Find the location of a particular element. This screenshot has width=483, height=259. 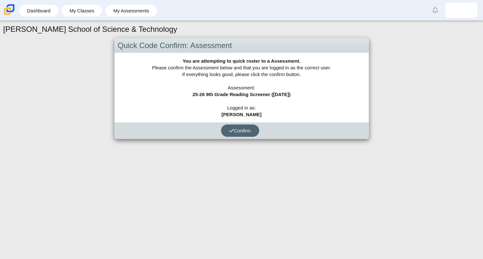

a: Carmen School of Science & Technology is located at coordinates (9, 14).